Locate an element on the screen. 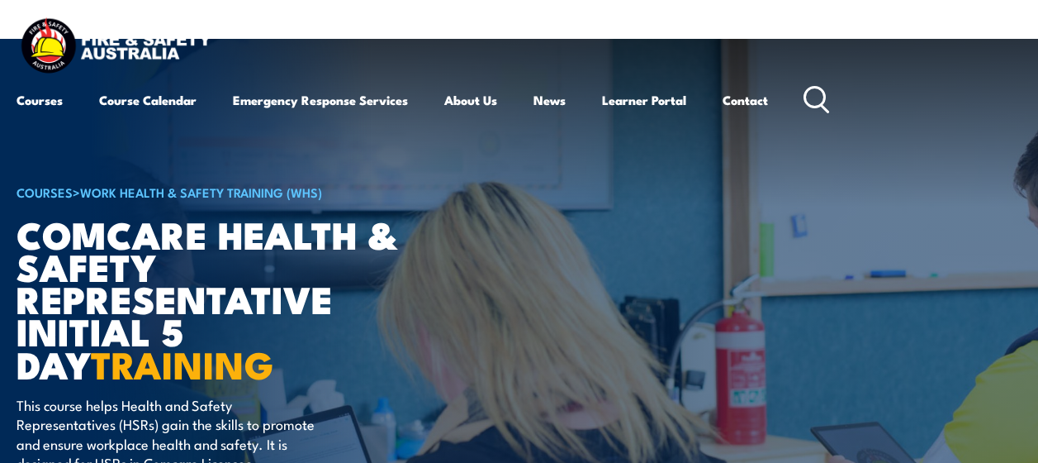  a: About Us is located at coordinates (471, 100).